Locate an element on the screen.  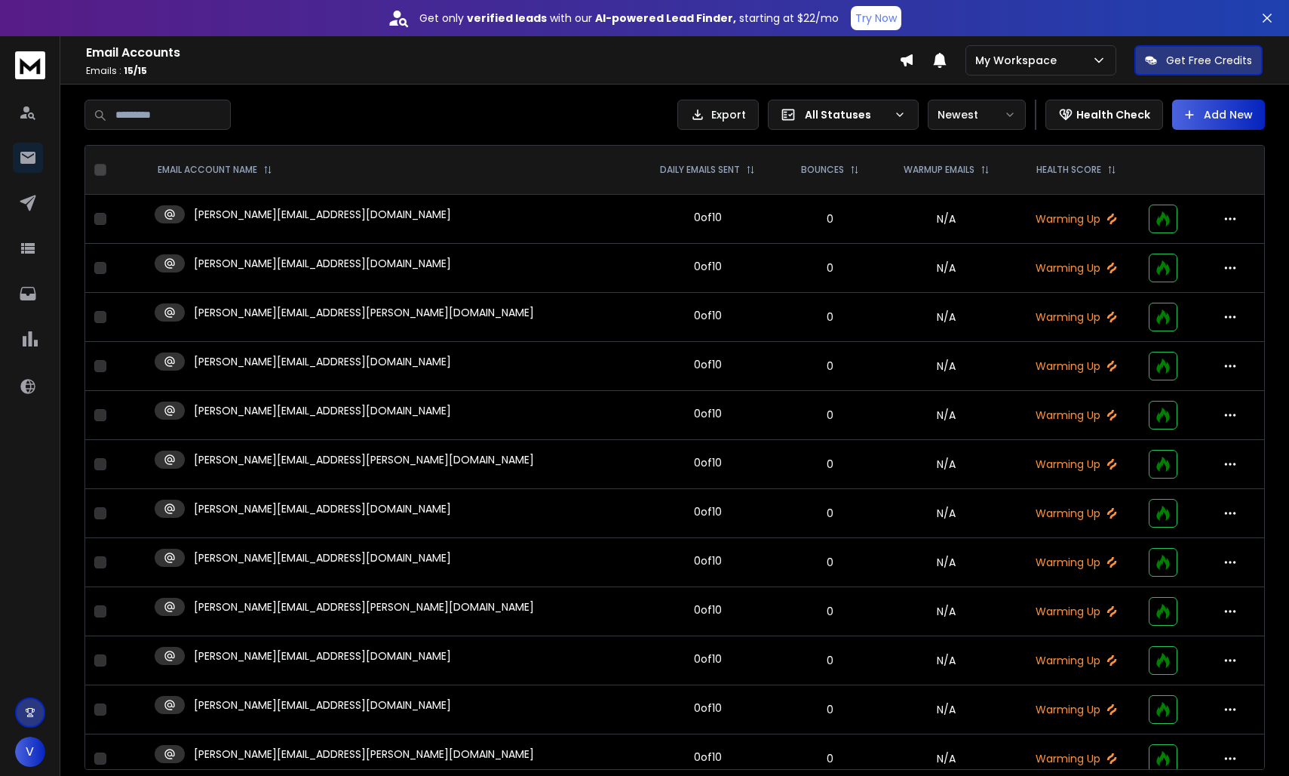
p: Get only with our starting at $22/mo is located at coordinates (629, 18).